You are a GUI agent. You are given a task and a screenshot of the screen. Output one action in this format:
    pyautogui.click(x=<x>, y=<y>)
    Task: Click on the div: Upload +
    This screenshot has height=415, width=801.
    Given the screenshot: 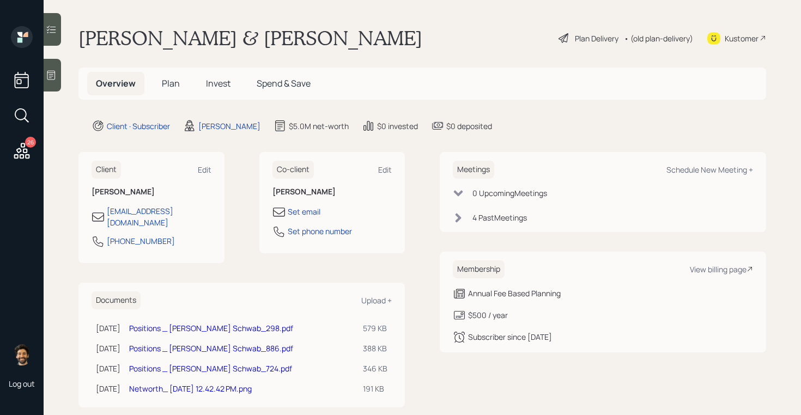 What is the action you would take?
    pyautogui.click(x=377, y=300)
    